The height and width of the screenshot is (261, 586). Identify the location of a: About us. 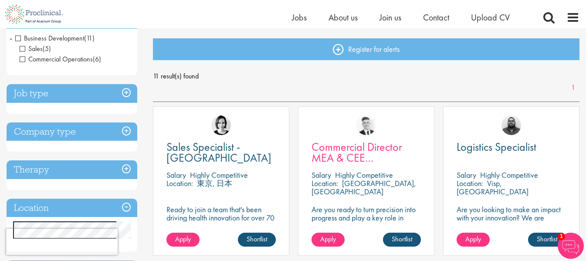
(343, 17).